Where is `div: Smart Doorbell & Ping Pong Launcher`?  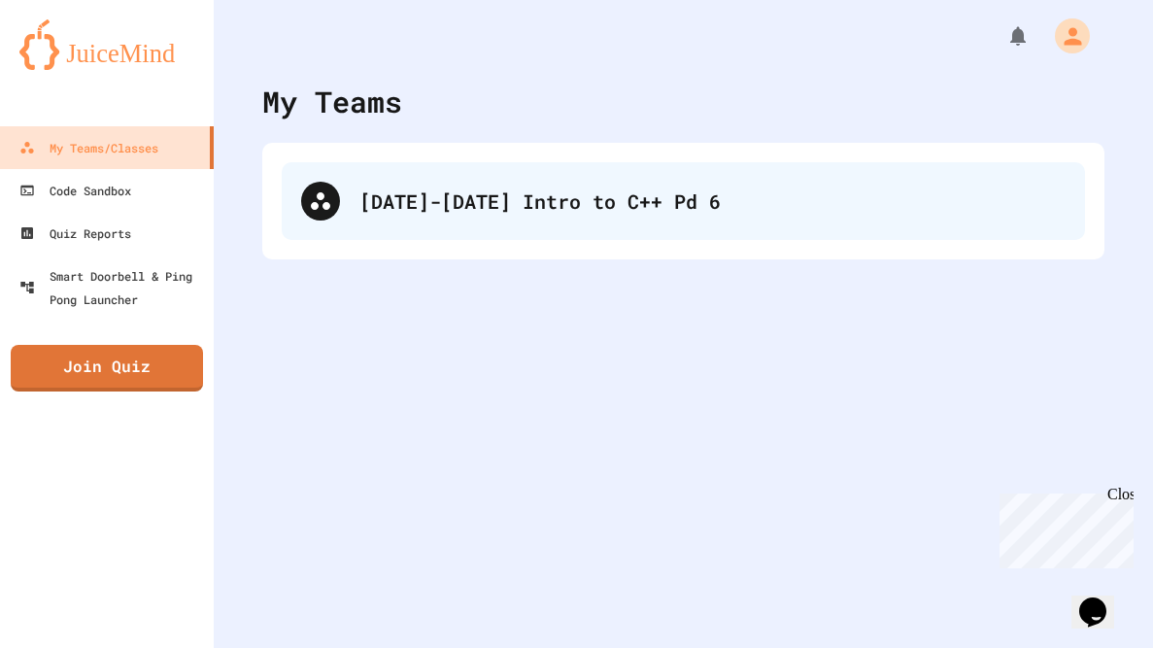
div: Smart Doorbell & Ping Pong Launcher is located at coordinates (113, 288).